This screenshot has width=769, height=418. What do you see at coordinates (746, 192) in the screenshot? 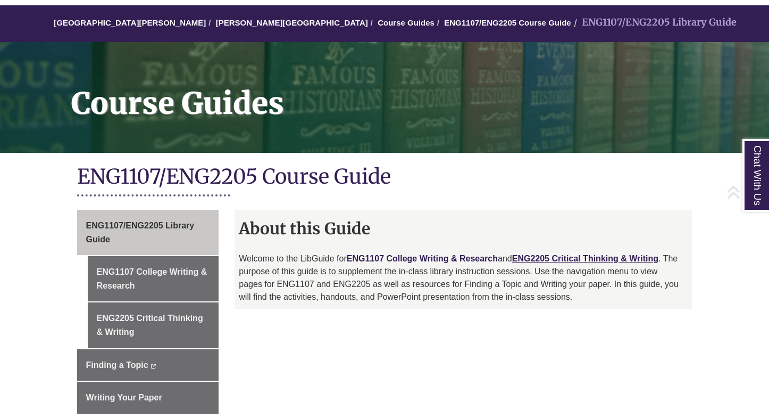
I see `a: Back to Top` at bounding box center [746, 192].